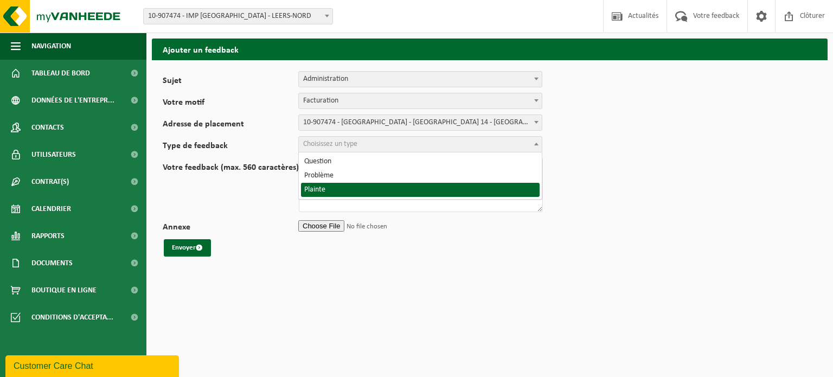 The height and width of the screenshot is (377, 833). What do you see at coordinates (238, 16) in the screenshot?
I see `span: 10-907474 - IMP NOTRE DAME DE LA SAGESSE - LEERS-NORD` at bounding box center [238, 16].